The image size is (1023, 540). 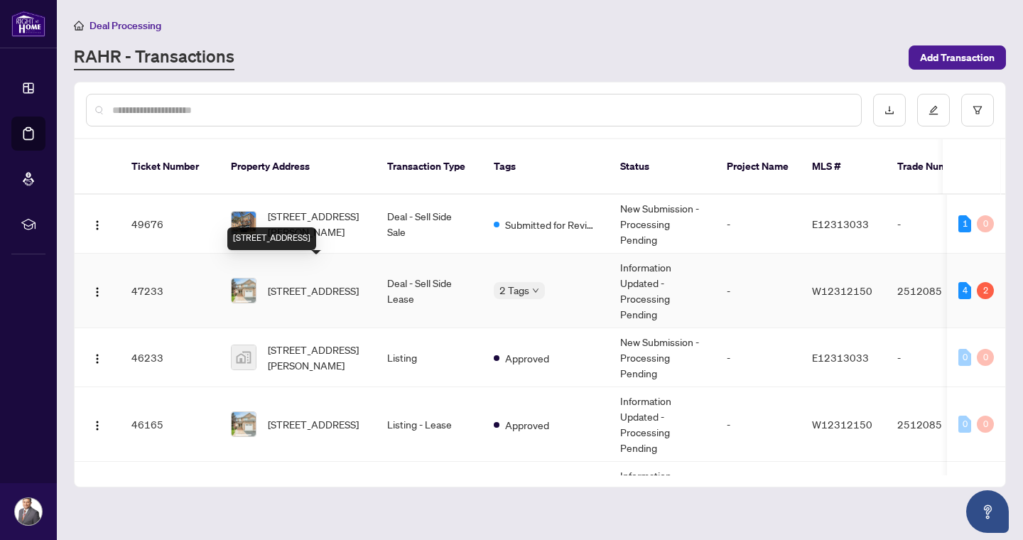 I want to click on th: Ticket Number, so click(x=170, y=167).